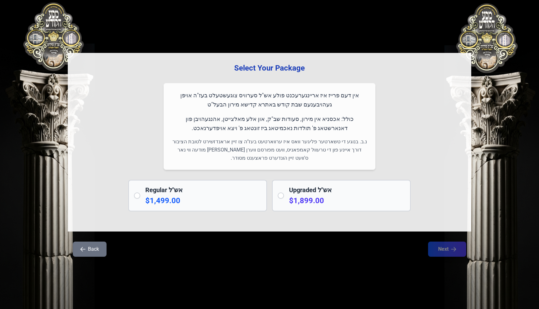  What do you see at coordinates (269, 68) in the screenshot?
I see `h3: Select Your Package` at bounding box center [269, 68].